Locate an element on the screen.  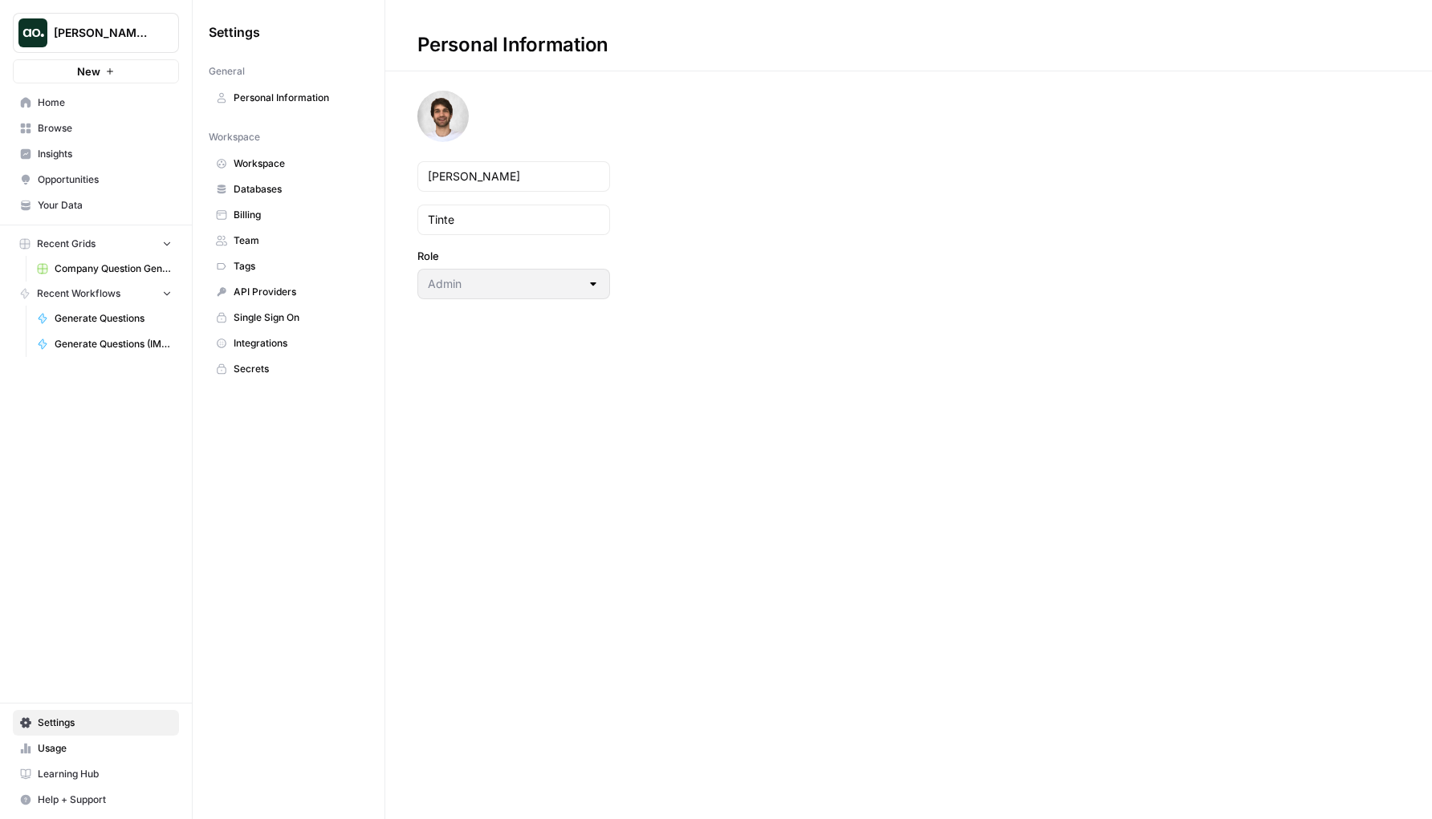
span: API Providers is located at coordinates (297, 292).